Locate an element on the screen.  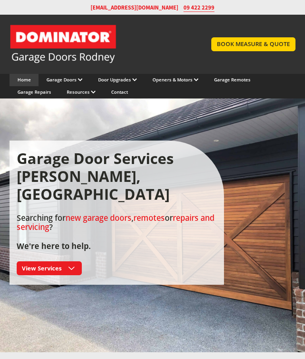
a: Contact is located at coordinates (119, 92).